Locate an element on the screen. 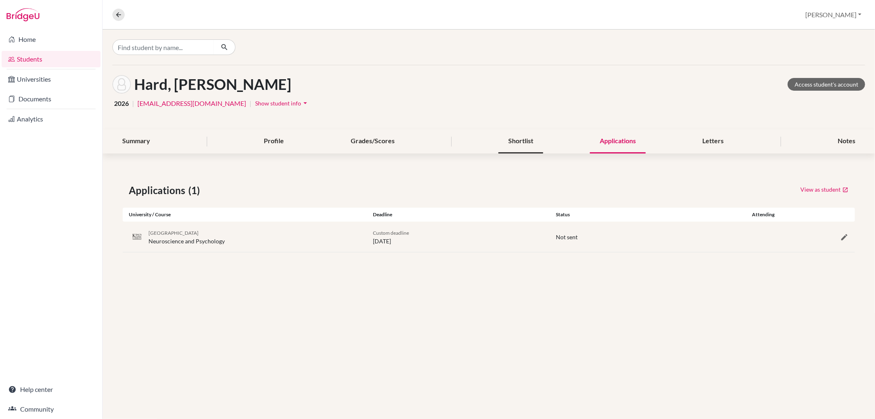  a: Universities is located at coordinates (51, 79).